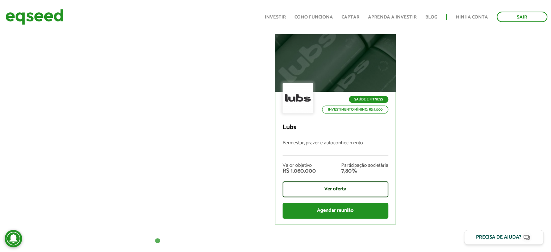 The height and width of the screenshot is (252, 551). What do you see at coordinates (158, 241) in the screenshot?
I see `button: 1 of 1` at bounding box center [158, 241].